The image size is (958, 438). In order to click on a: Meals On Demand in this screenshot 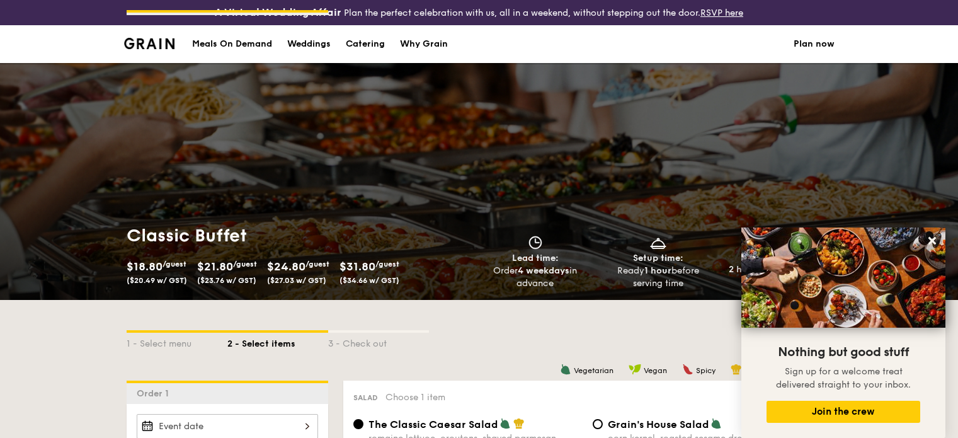, I will do `click(232, 44)`.